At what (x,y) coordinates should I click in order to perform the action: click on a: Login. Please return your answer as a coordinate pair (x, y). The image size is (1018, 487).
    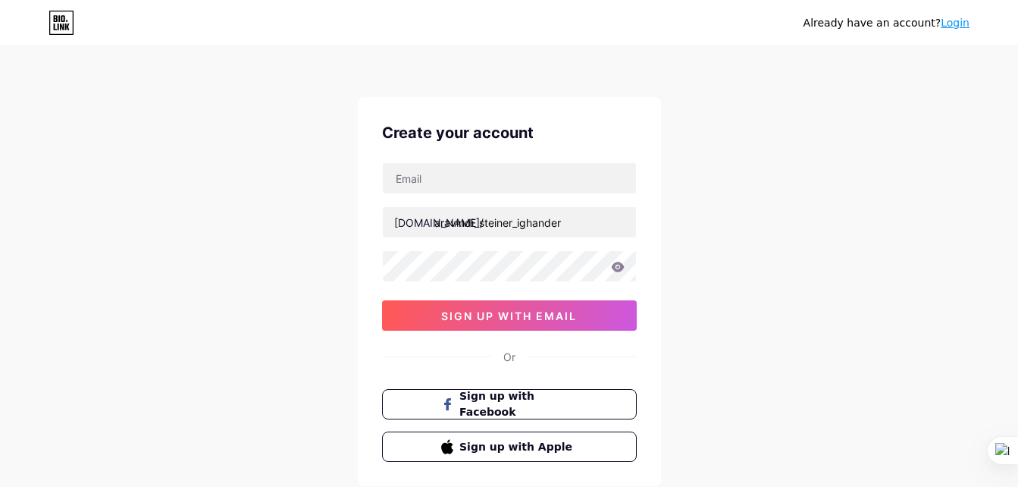
    Looking at the image, I should click on (955, 23).